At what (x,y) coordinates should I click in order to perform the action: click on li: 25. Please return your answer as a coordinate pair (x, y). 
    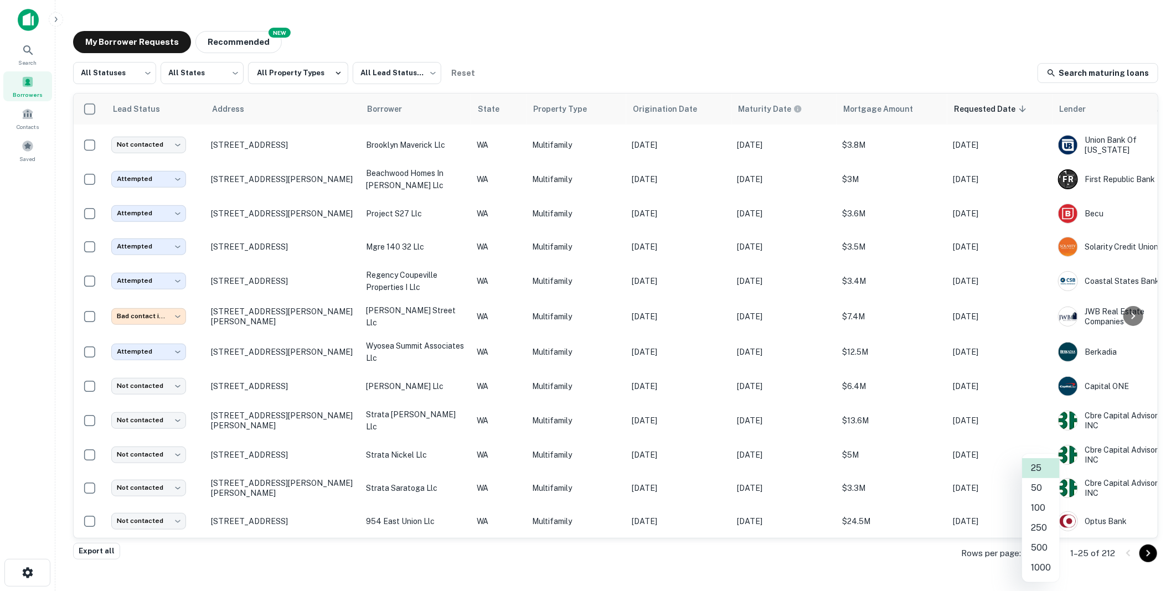
    Looking at the image, I should click on (1041, 468).